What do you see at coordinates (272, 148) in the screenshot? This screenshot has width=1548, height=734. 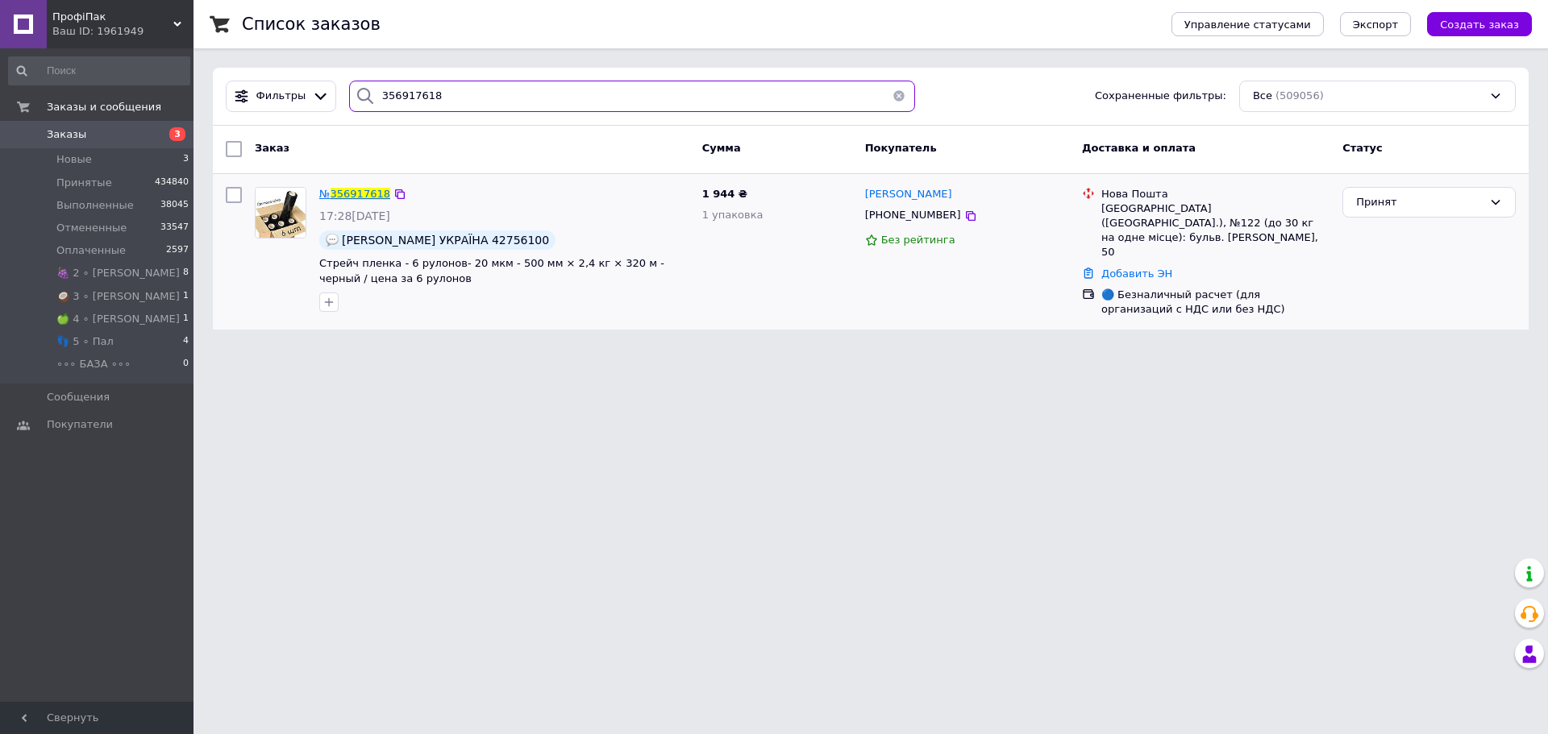 I see `span: Заказ` at bounding box center [272, 148].